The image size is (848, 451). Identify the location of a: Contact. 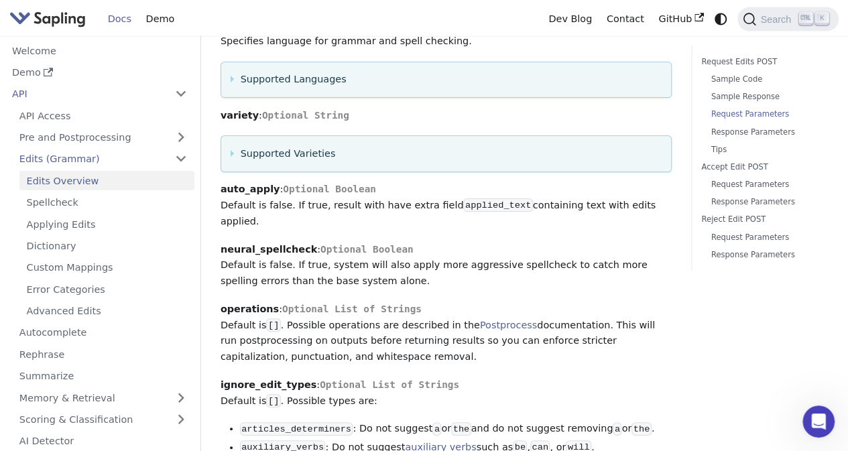
(625, 19).